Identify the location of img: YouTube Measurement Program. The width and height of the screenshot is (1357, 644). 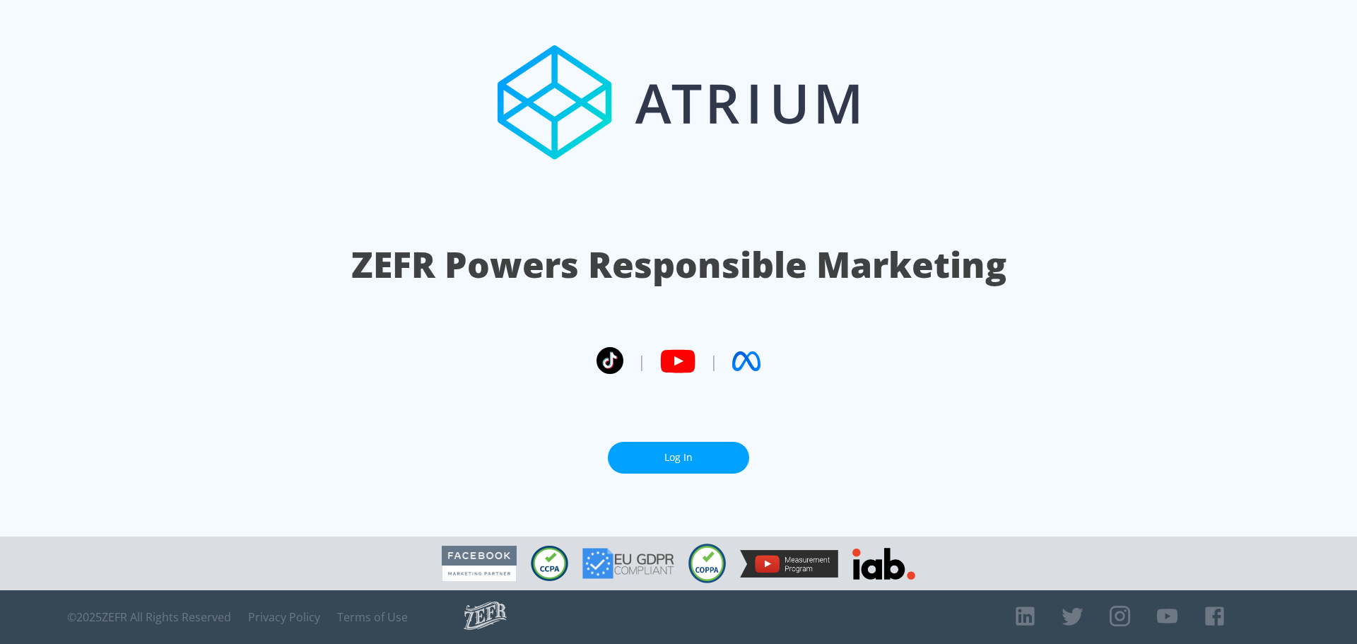
(789, 563).